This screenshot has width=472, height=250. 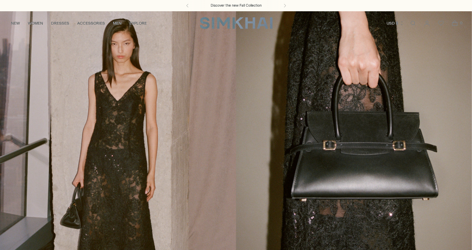 What do you see at coordinates (236, 23) in the screenshot?
I see `a: SIMKHAI` at bounding box center [236, 23].